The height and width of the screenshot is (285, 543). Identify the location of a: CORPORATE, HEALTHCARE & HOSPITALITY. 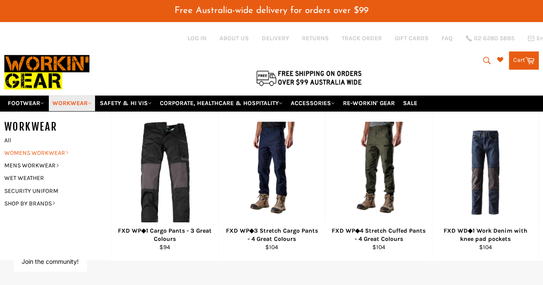
(221, 103).